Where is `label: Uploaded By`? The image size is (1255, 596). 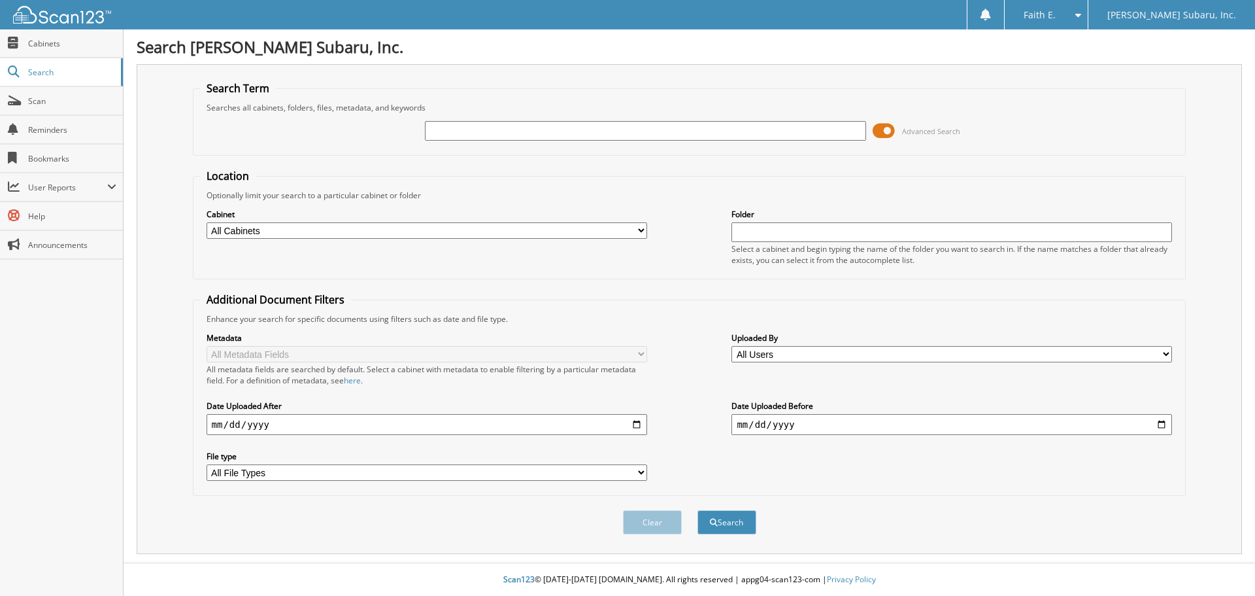
label: Uploaded By is located at coordinates (952, 337).